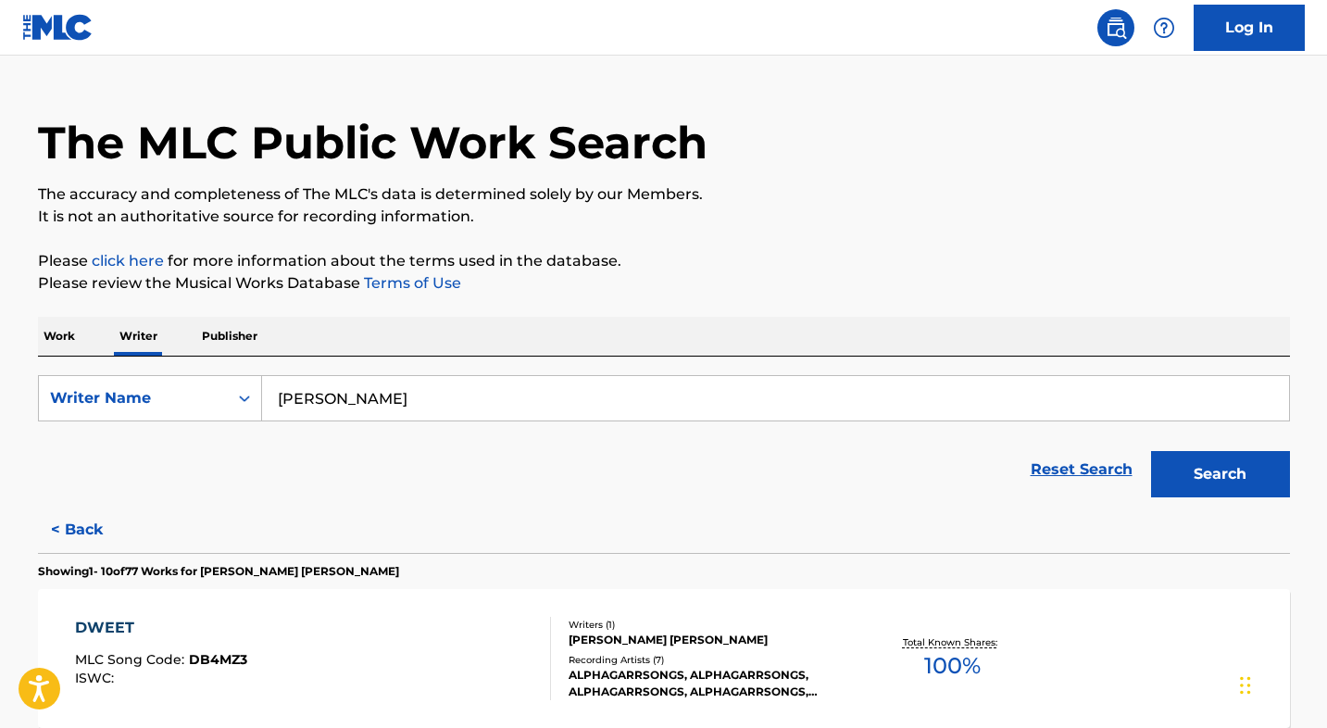 Image resolution: width=1327 pixels, height=728 pixels. I want to click on button: < Back, so click(94, 530).